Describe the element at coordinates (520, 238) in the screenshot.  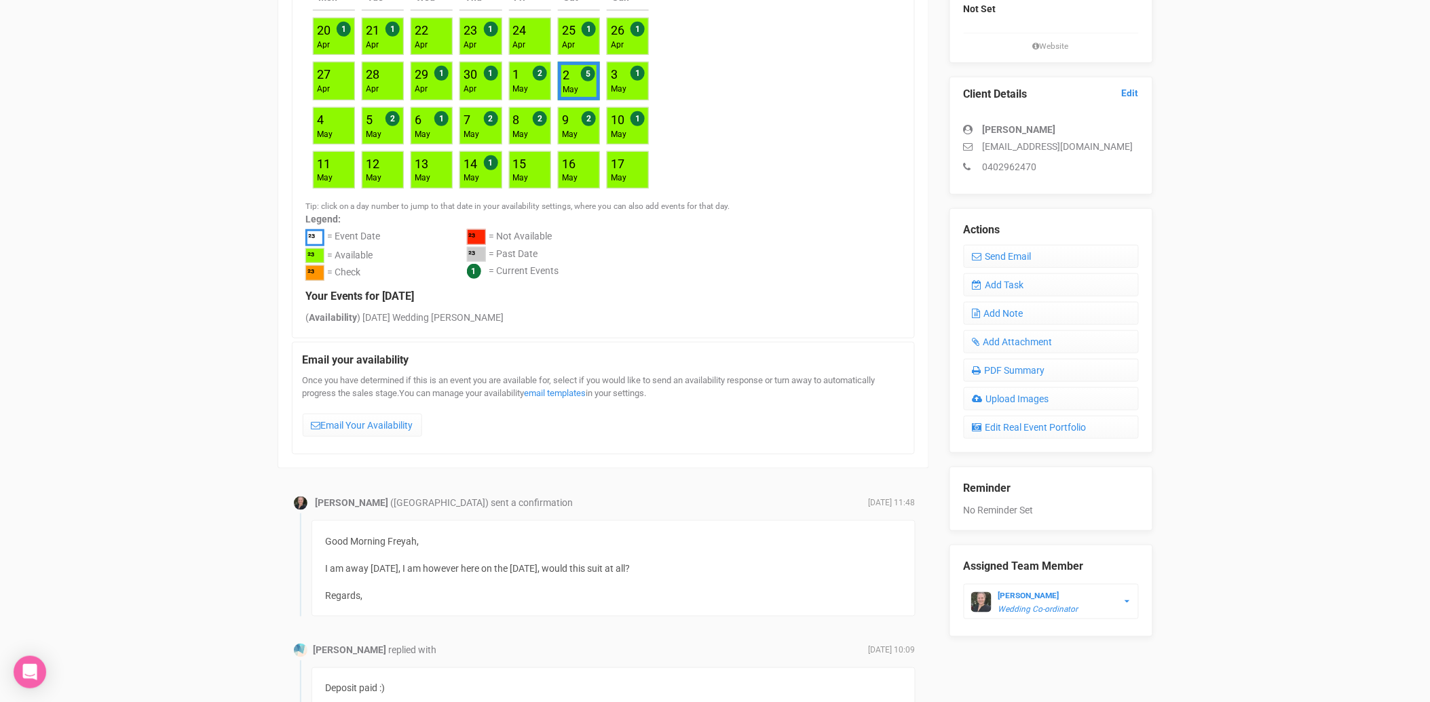
I see `div: = Not Available` at that location.